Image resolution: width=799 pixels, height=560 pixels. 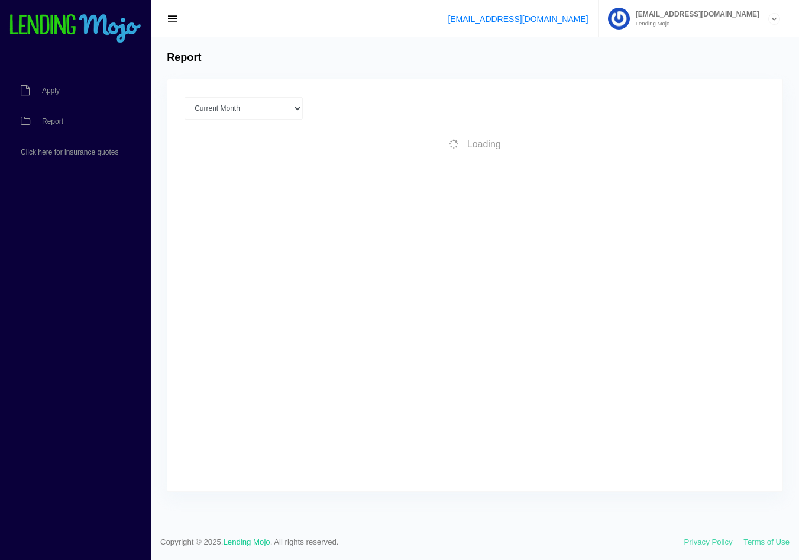 What do you see at coordinates (184, 58) in the screenshot?
I see `h4: Report` at bounding box center [184, 58].